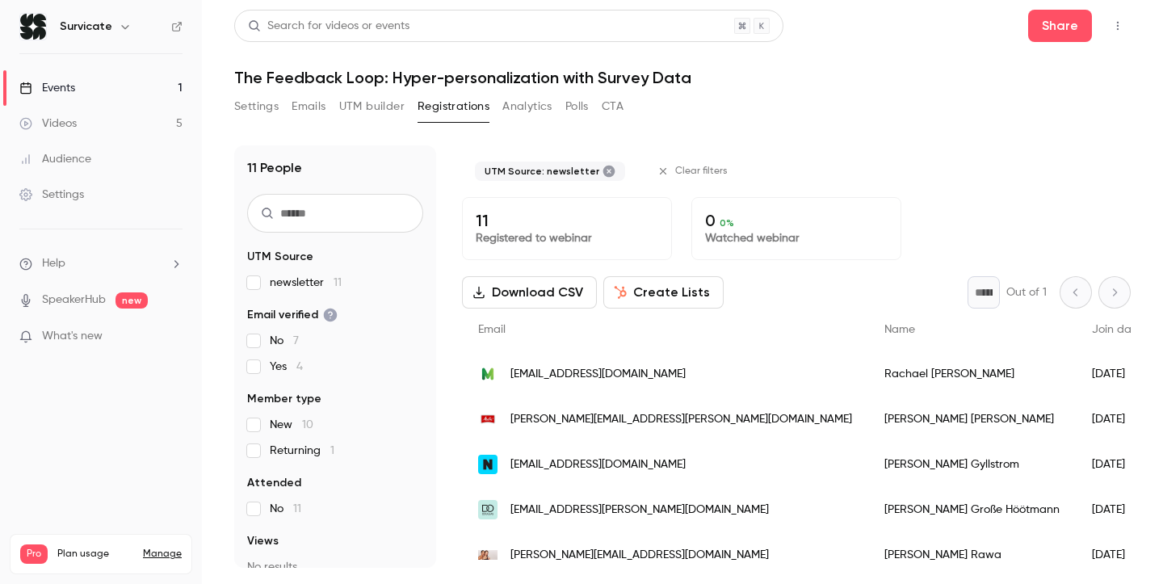  I want to click on h1: 11 People, so click(275, 168).